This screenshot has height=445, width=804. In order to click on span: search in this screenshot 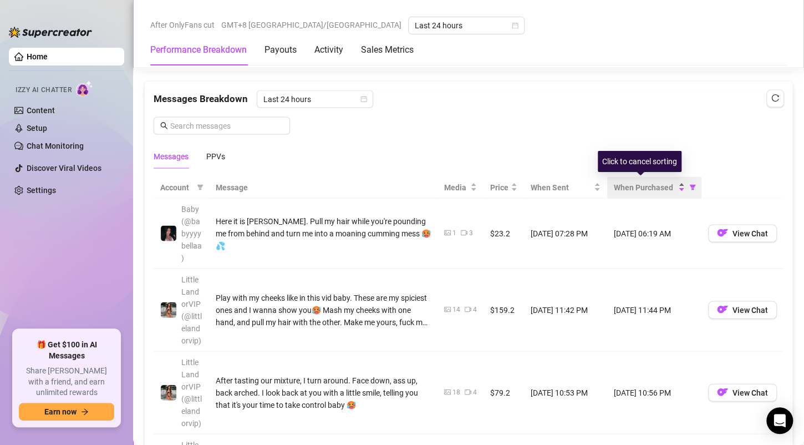, I will do `click(164, 125)`.